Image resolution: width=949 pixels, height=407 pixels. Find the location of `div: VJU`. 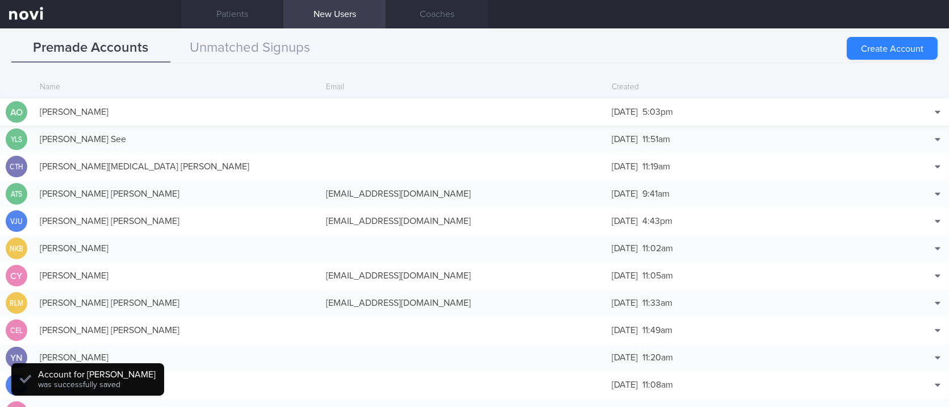

div: VJU is located at coordinates (16, 221).